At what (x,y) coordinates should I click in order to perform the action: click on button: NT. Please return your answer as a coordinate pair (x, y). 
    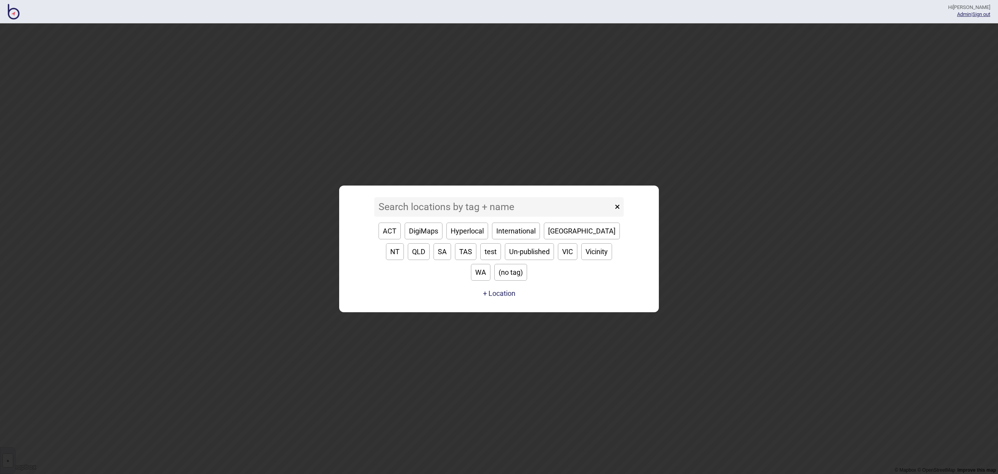
    Looking at the image, I should click on (395, 252).